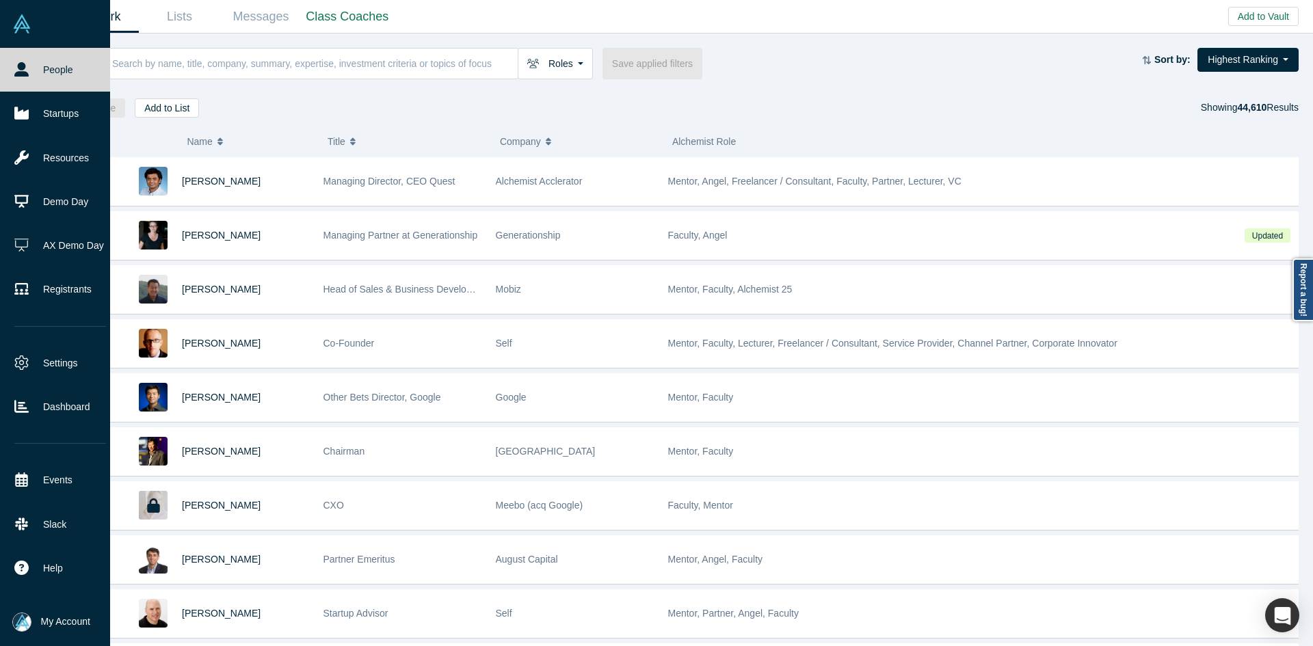  I want to click on span: Meebo (acq Google), so click(540, 505).